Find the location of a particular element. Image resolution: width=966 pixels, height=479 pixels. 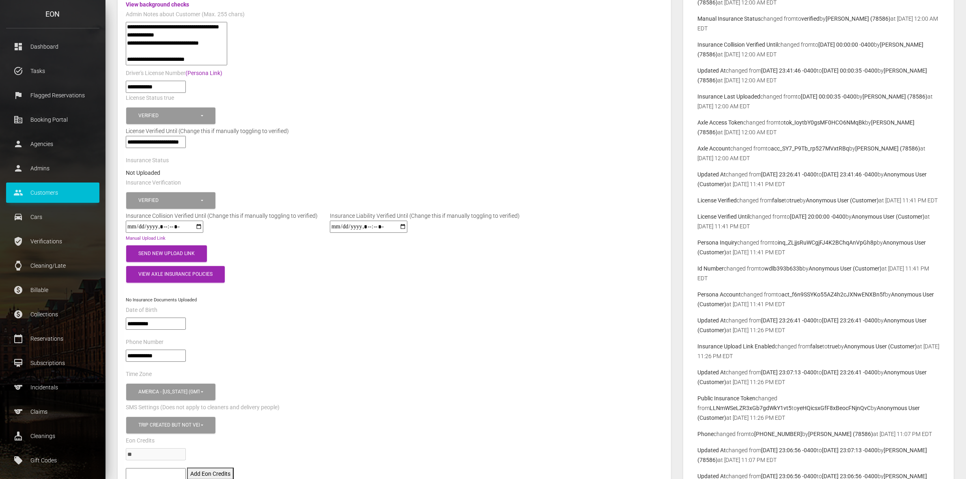

b: verified is located at coordinates (810, 19).